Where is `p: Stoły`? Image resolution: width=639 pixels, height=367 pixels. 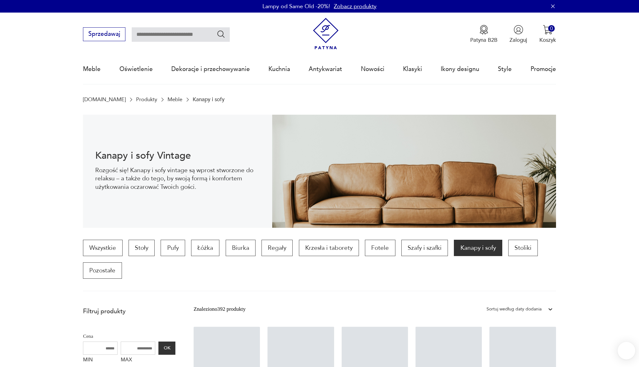
p: Stoły is located at coordinates (141, 248).